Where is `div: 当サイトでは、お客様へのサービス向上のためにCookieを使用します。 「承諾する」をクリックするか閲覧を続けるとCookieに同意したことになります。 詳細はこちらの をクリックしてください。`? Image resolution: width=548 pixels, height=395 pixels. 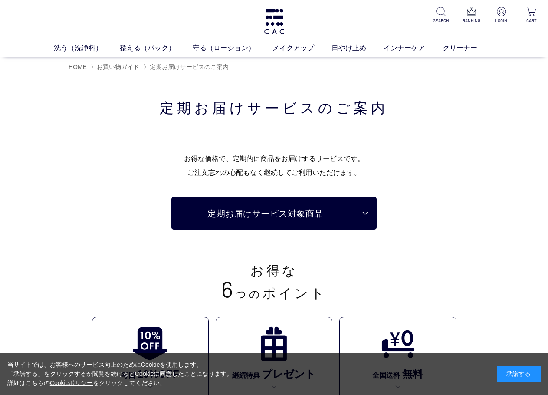 div: 当サイトでは、お客様へのサービス向上のためにCookieを使用します。 「承諾する」をクリックするか閲覧を続けるとCookieに同意したことになります。 詳細はこちらの をクリックしてください。 is located at coordinates (120, 373).